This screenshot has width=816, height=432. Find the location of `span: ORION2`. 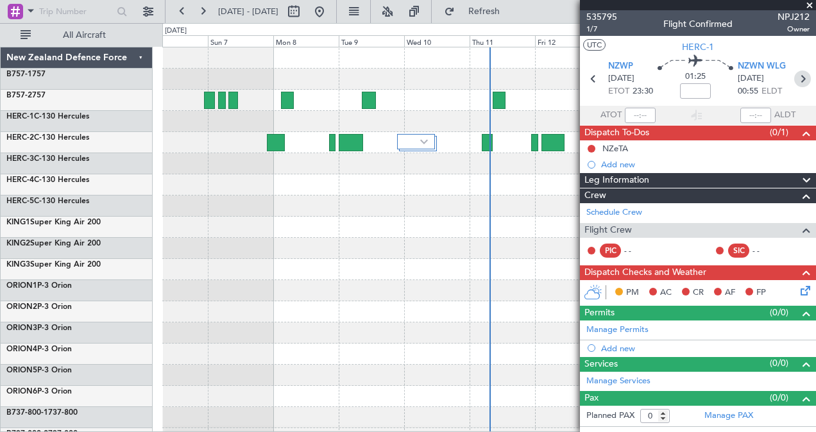

span: ORION2 is located at coordinates (22, 307).